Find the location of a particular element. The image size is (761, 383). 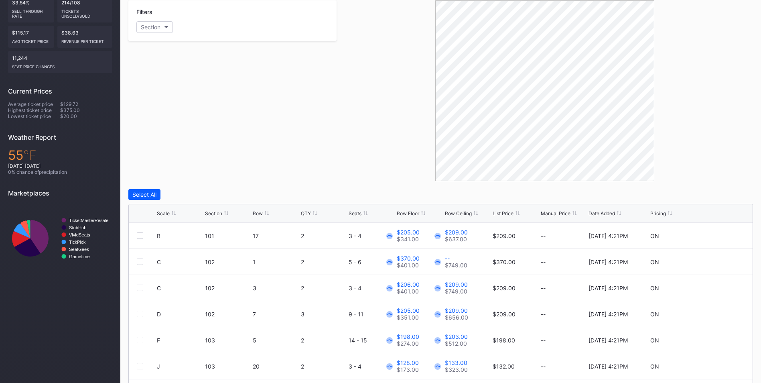

div: Highest ticket price is located at coordinates (34, 110).